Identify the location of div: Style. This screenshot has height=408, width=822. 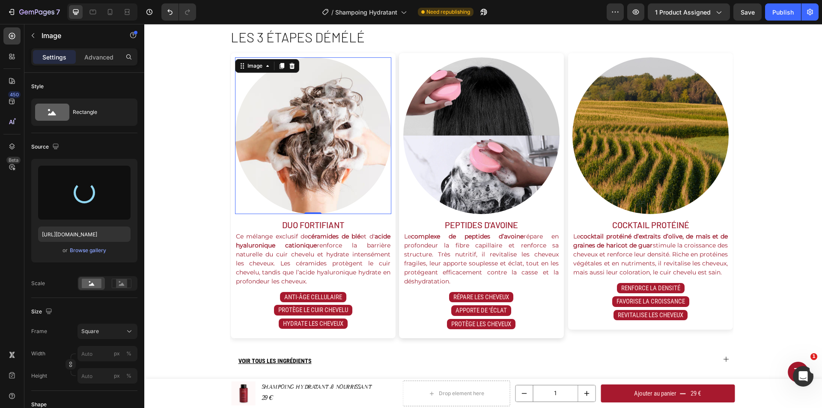
(37, 87).